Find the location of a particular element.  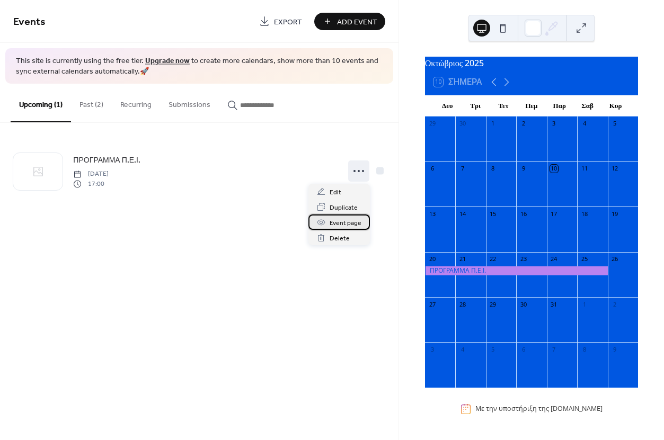

div: 31 is located at coordinates (554, 304).